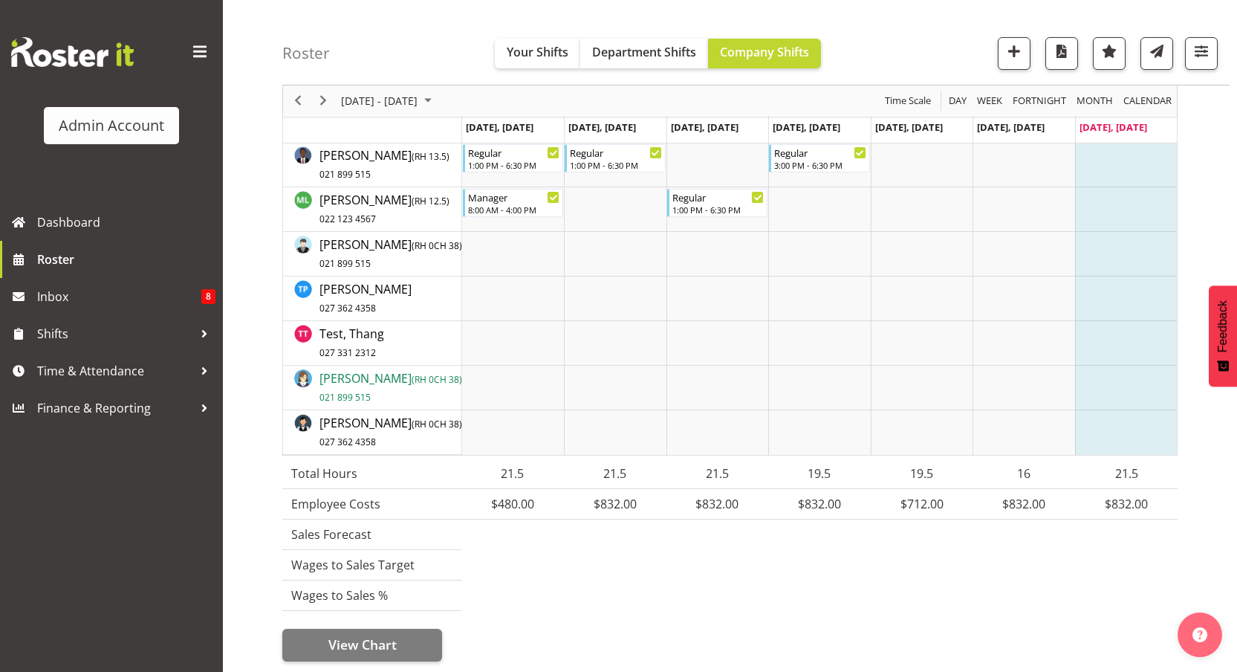 The width and height of the screenshot is (1237, 672). What do you see at coordinates (115, 334) in the screenshot?
I see `span: Shifts` at bounding box center [115, 334].